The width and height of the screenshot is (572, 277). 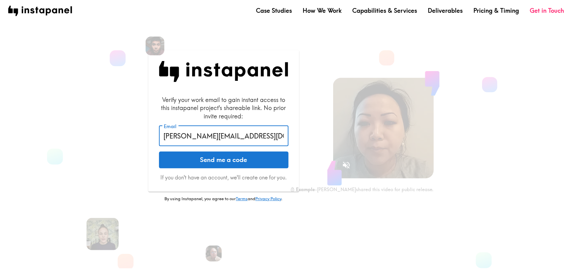 What do you see at coordinates (224, 71) in the screenshot?
I see `img: Instapanel` at bounding box center [224, 71].